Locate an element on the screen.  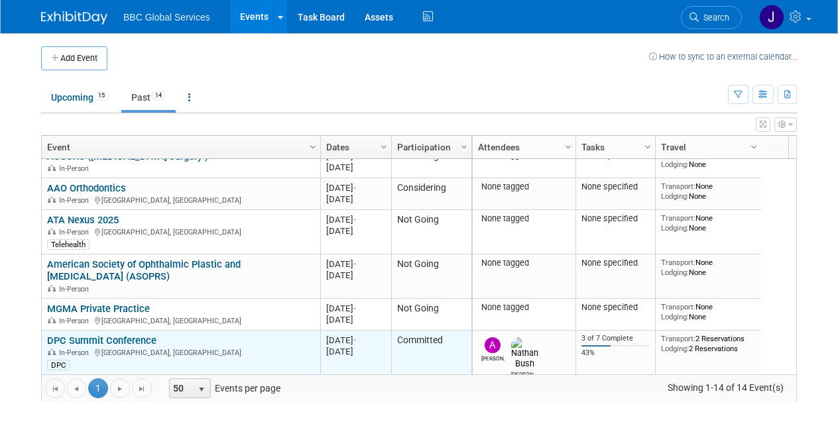
td: Committed is located at coordinates (431, 353).